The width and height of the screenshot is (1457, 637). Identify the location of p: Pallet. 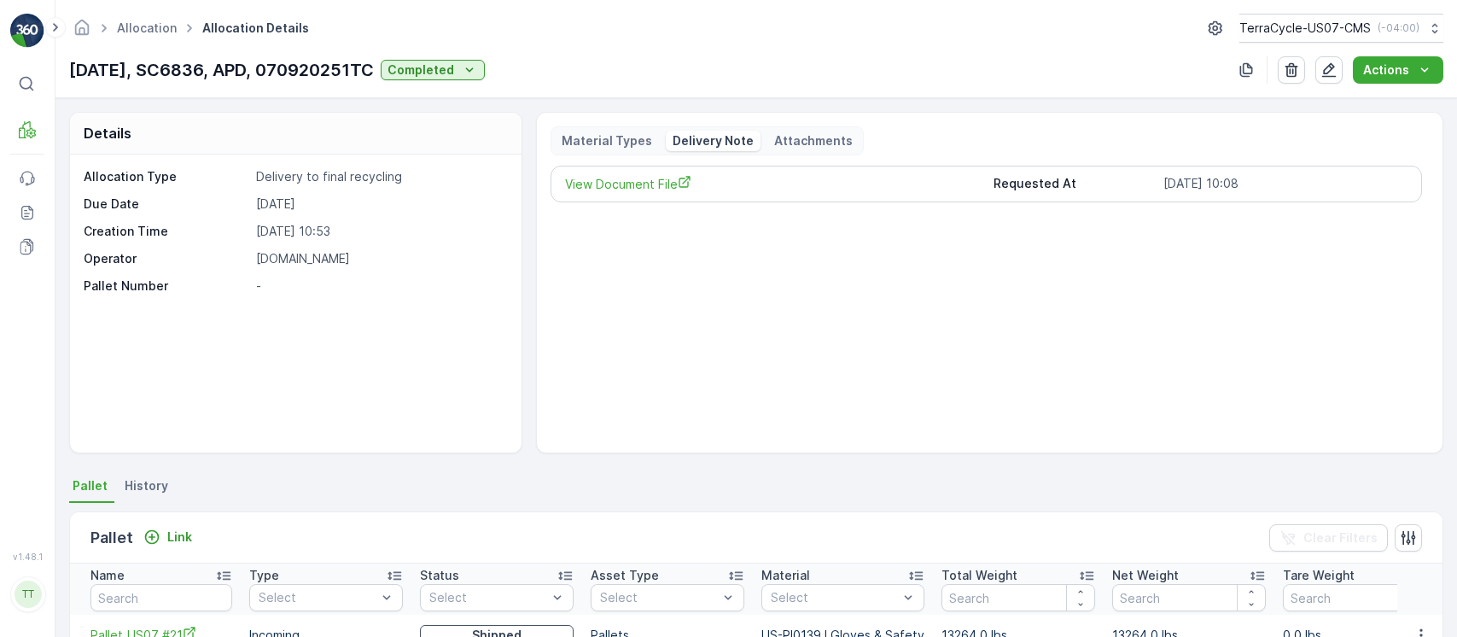
(112, 538).